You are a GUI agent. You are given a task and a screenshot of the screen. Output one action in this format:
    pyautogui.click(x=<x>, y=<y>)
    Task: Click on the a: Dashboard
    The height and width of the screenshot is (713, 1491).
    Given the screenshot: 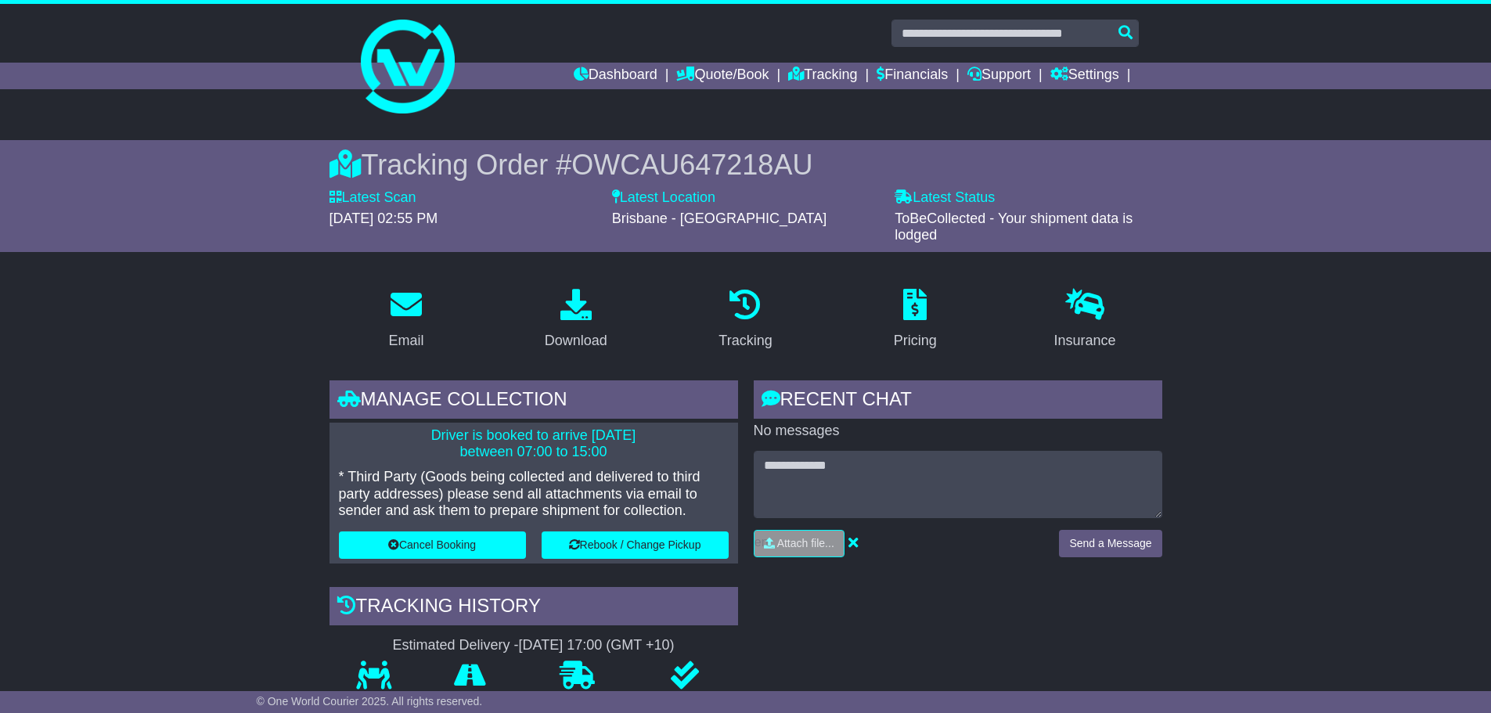 What is the action you would take?
    pyautogui.click(x=615, y=76)
    